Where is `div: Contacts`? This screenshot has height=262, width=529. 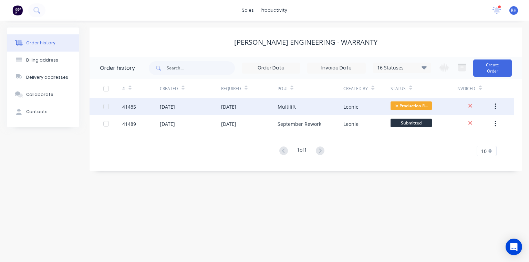 div: Contacts is located at coordinates (37, 112).